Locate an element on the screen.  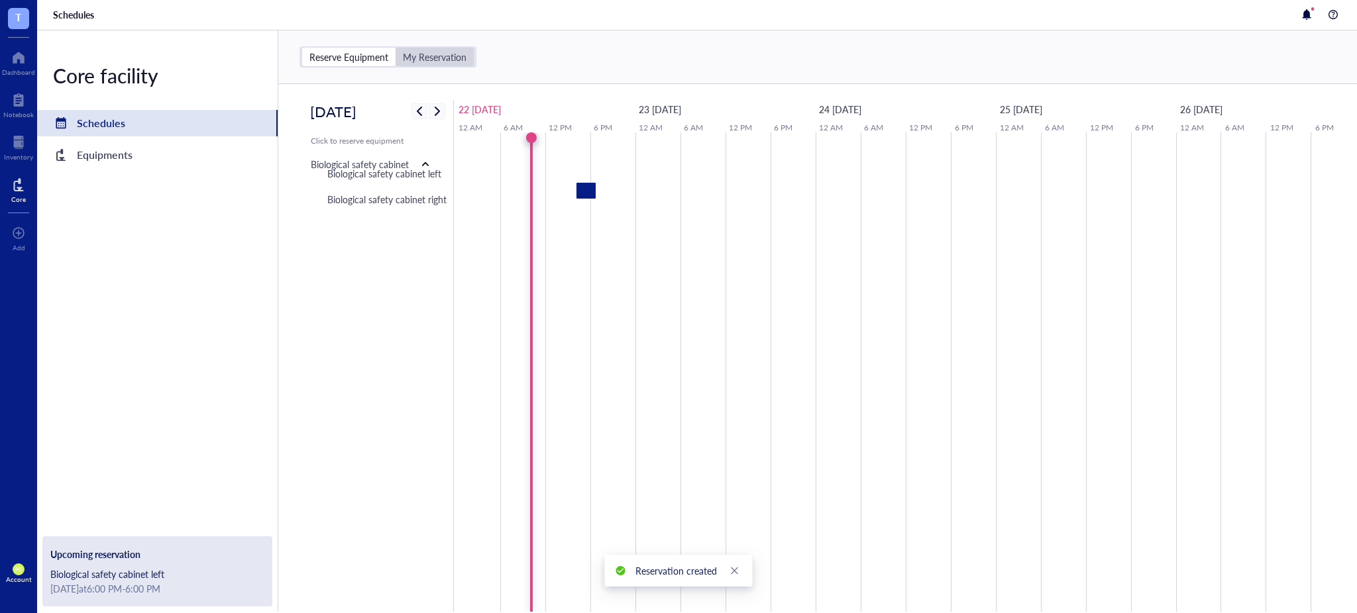
div: Account is located at coordinates (19, 580).